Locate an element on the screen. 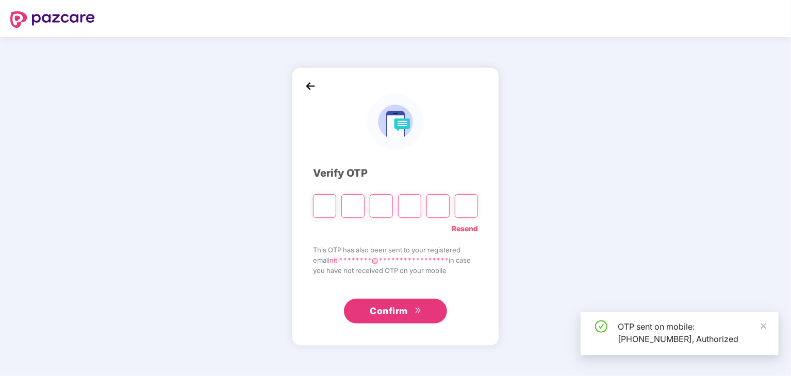 This screenshot has height=376, width=791. input: Please enter verification code. Digit 1 is located at coordinates (324, 206).